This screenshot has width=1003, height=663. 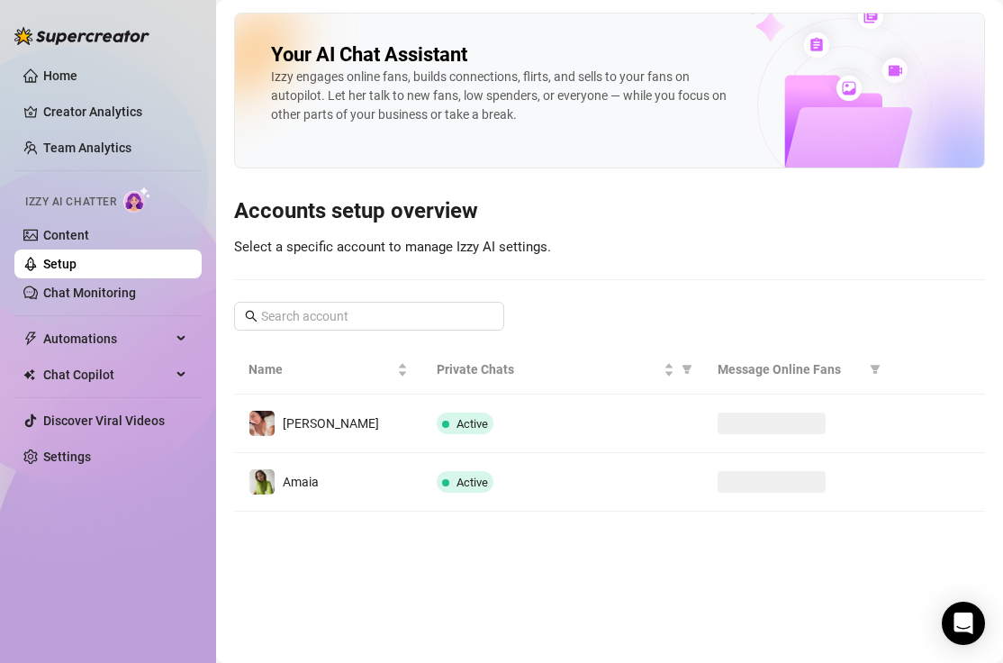 I want to click on div: Izzy engages online fans, builds connections, flirts, and sells to your fans on autopilot. Let he..., so click(x=508, y=95).